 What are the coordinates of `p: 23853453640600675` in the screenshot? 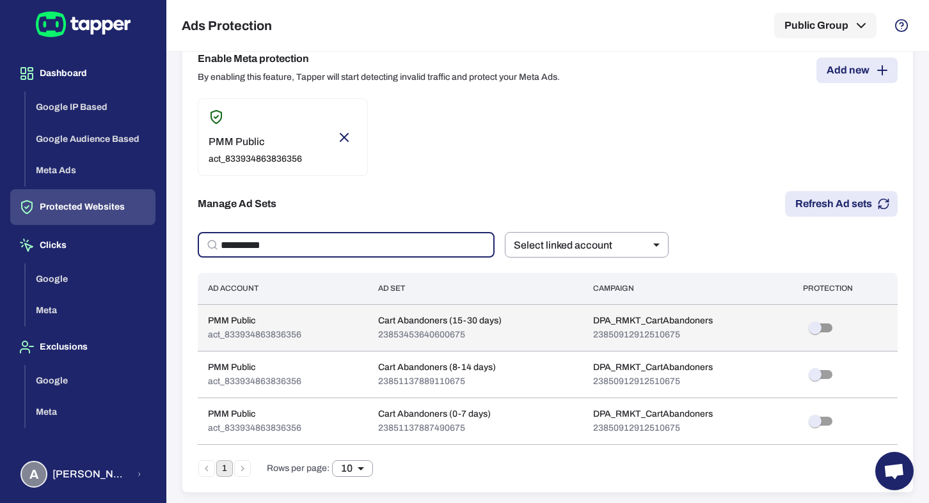 It's located at (439, 335).